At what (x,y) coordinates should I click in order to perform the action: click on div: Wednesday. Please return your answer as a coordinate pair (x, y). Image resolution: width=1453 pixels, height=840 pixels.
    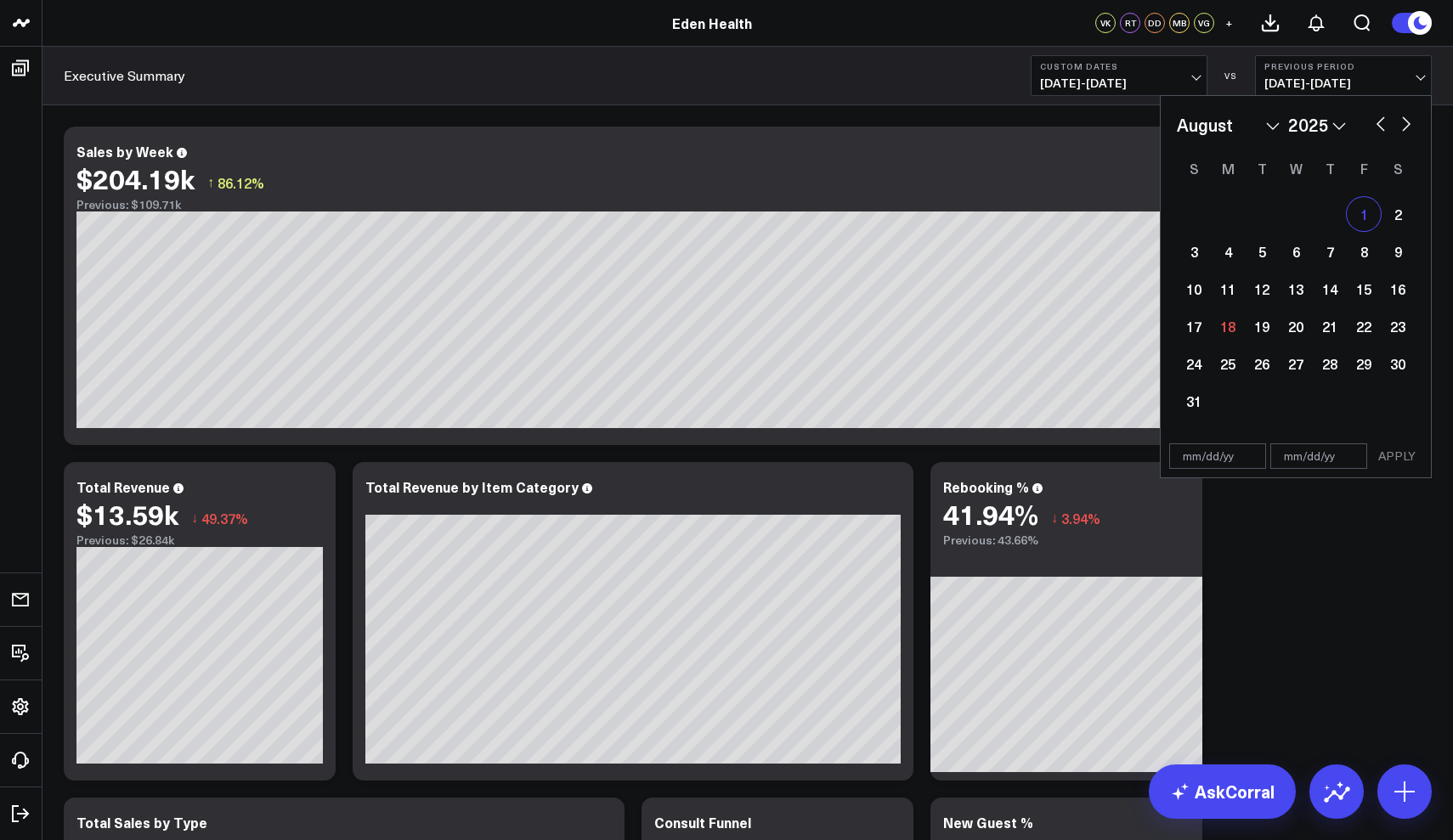
    Looking at the image, I should click on (1296, 168).